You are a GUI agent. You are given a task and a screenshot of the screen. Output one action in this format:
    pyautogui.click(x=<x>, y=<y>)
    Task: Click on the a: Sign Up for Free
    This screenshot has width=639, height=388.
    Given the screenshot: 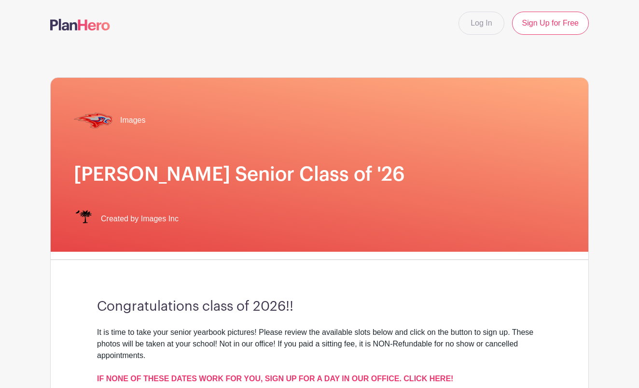 What is the action you would take?
    pyautogui.click(x=550, y=23)
    